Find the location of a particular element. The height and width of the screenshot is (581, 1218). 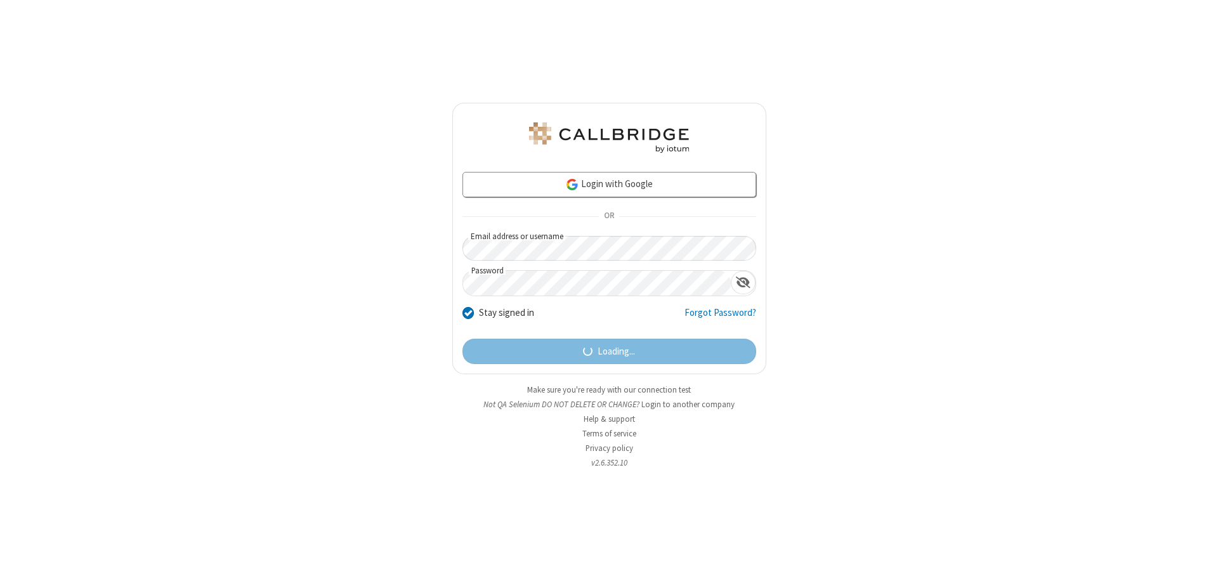

a: Privacy policy is located at coordinates (609, 448).